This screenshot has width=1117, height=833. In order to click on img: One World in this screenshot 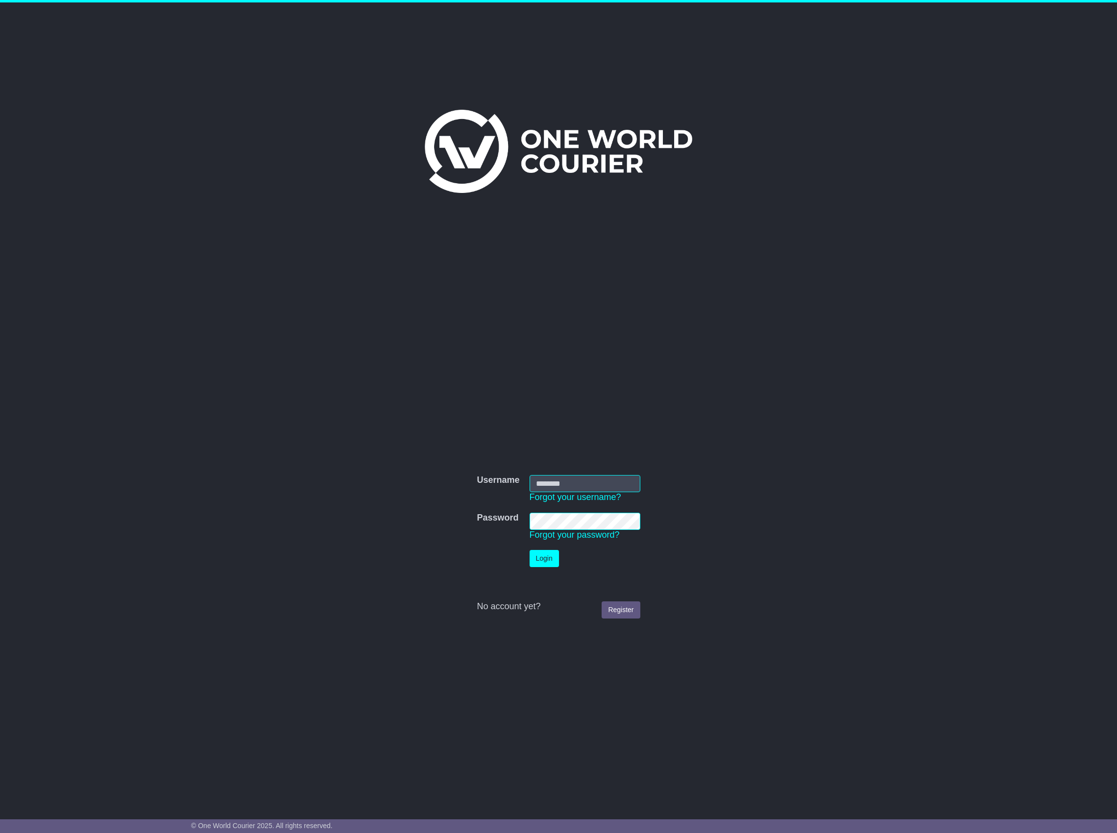, I will do `click(559, 151)`.